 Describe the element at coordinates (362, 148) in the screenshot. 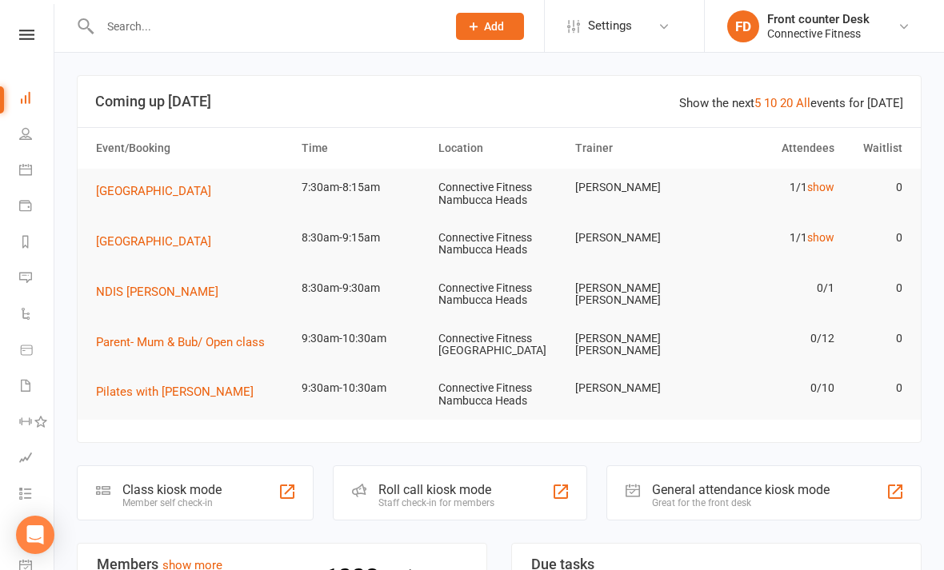

I see `th: Time` at that location.